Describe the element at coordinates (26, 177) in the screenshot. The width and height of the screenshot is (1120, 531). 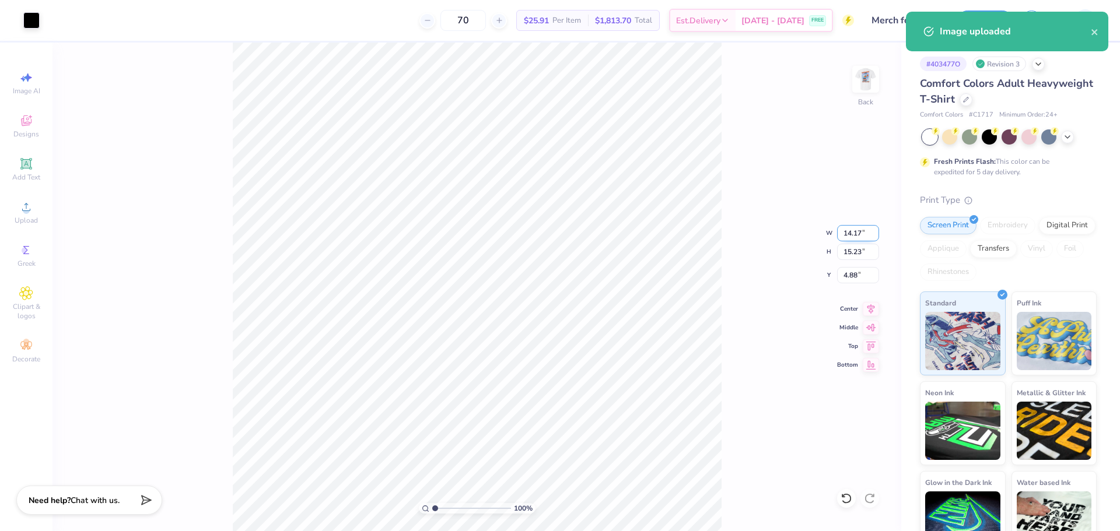
I see `span: Add Text` at that location.